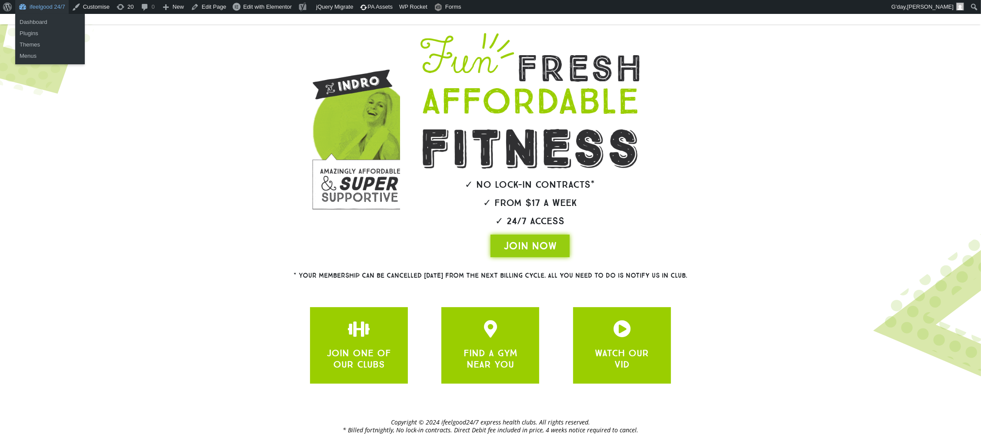  I want to click on a: JOIN NOW, so click(530, 246).